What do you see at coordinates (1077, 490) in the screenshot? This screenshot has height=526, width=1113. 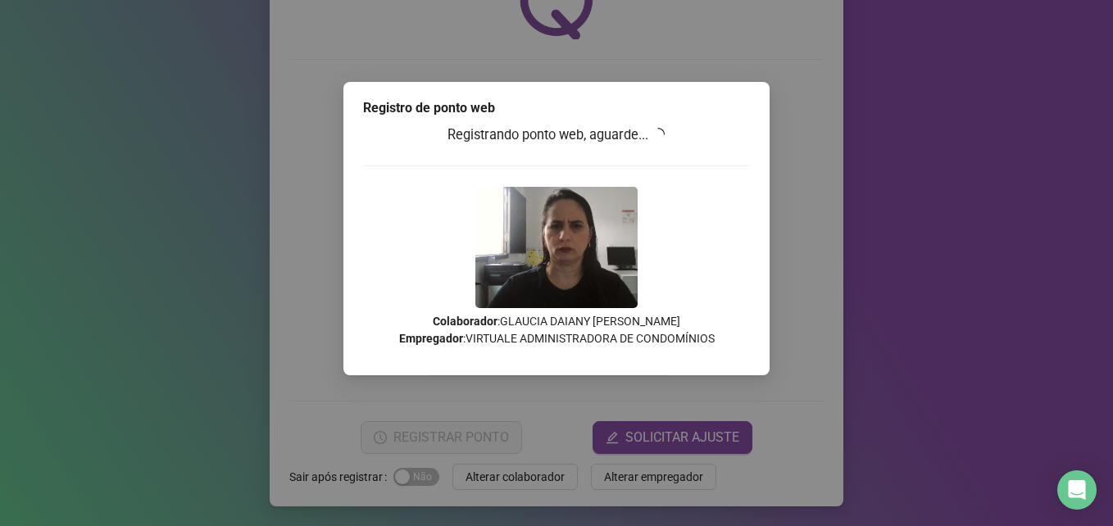 I see `div: Open Intercom Messenger` at bounding box center [1077, 490].